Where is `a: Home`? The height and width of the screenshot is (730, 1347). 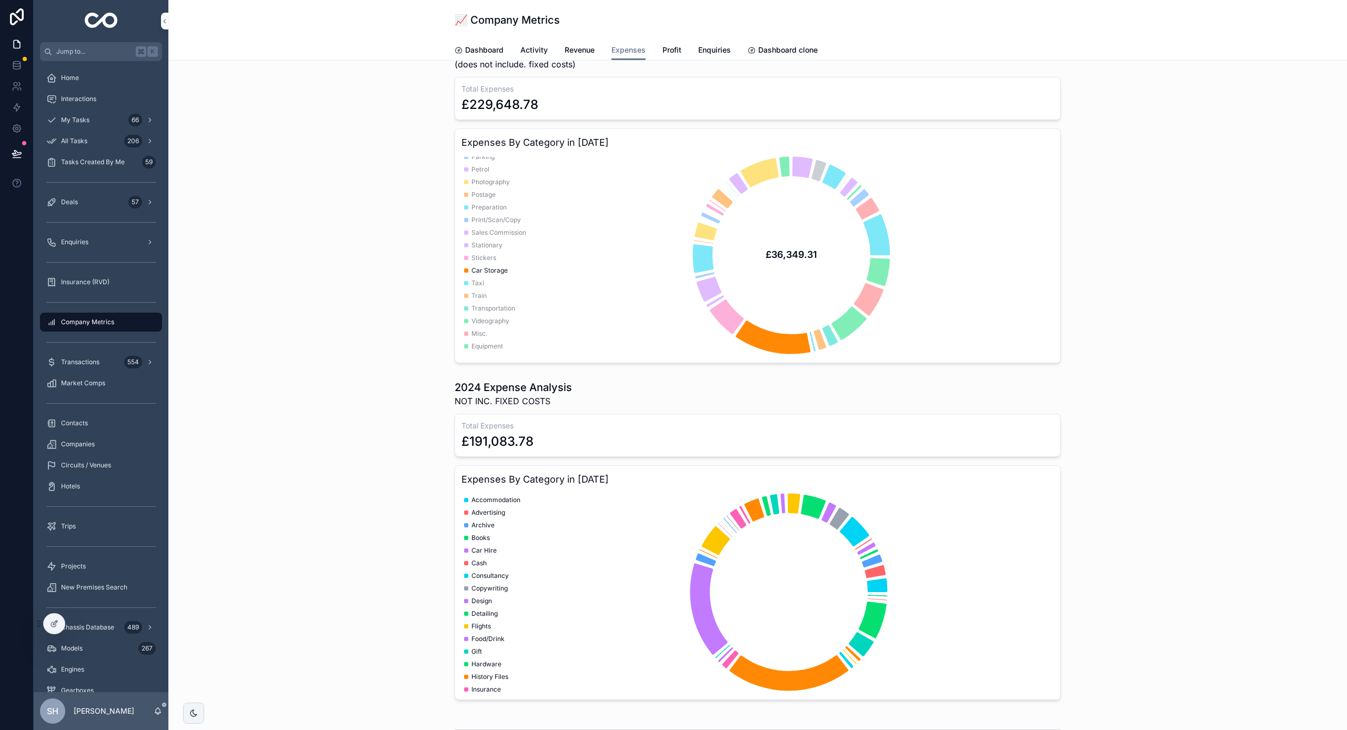
a: Home is located at coordinates (101, 78).